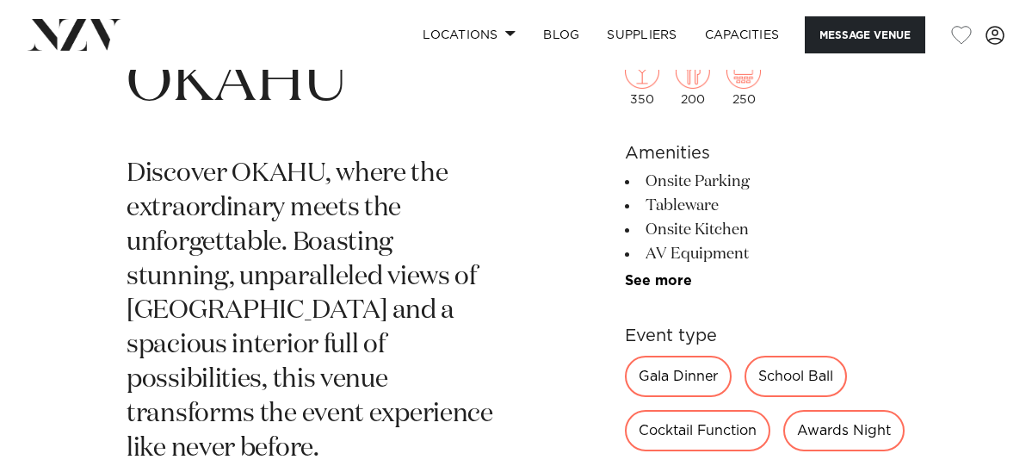 Image resolution: width=1032 pixels, height=466 pixels. Describe the element at coordinates (641, 34) in the screenshot. I see `a: SUPPLIERS` at that location.